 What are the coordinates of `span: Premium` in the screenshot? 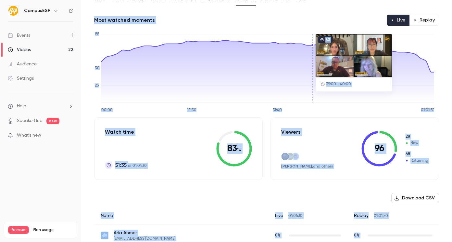 It's located at (19, 230).